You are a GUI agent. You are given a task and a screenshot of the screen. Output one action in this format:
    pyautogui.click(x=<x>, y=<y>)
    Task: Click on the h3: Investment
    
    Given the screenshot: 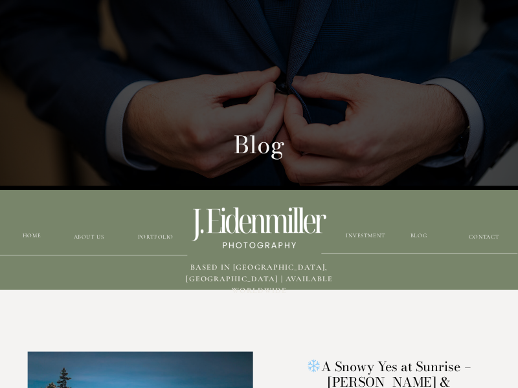 What is the action you would take?
    pyautogui.click(x=365, y=236)
    